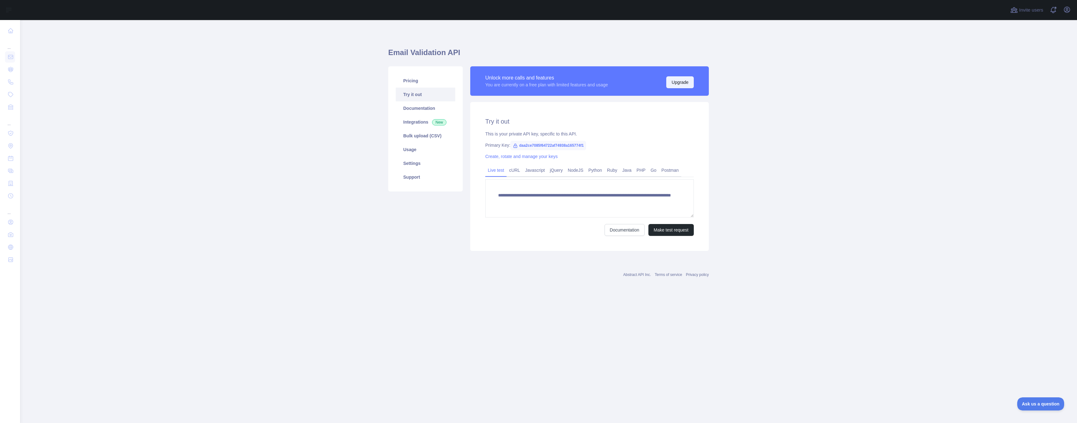 This screenshot has width=1077, height=423. What do you see at coordinates (549, 55) in the screenshot?
I see `h1: Email Validation API` at bounding box center [549, 55].